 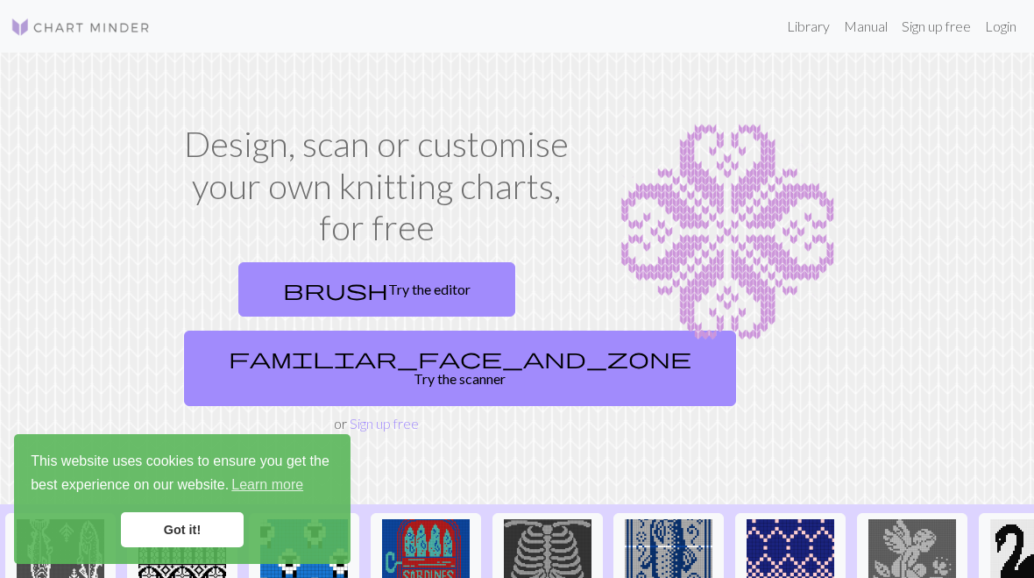 What do you see at coordinates (377, 289) in the screenshot?
I see `a: Try the editor` at bounding box center [377, 289].